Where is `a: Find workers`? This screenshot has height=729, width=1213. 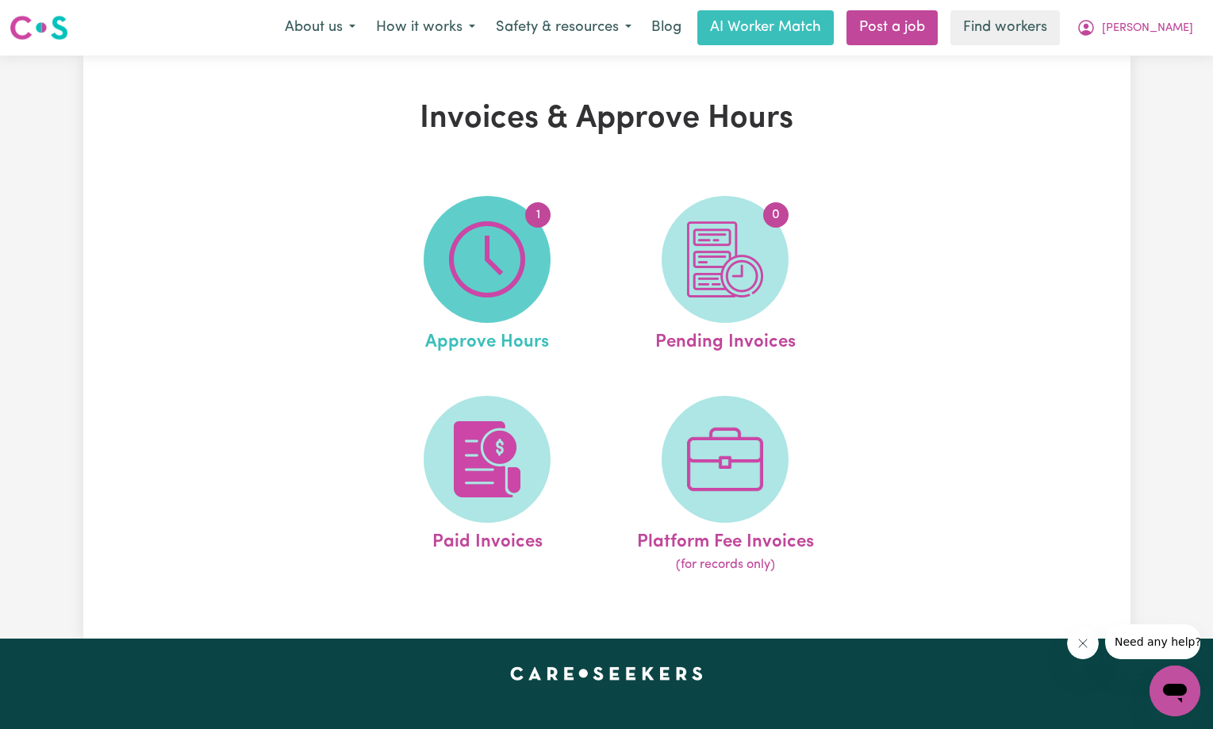
a: Find workers is located at coordinates (1005, 28).